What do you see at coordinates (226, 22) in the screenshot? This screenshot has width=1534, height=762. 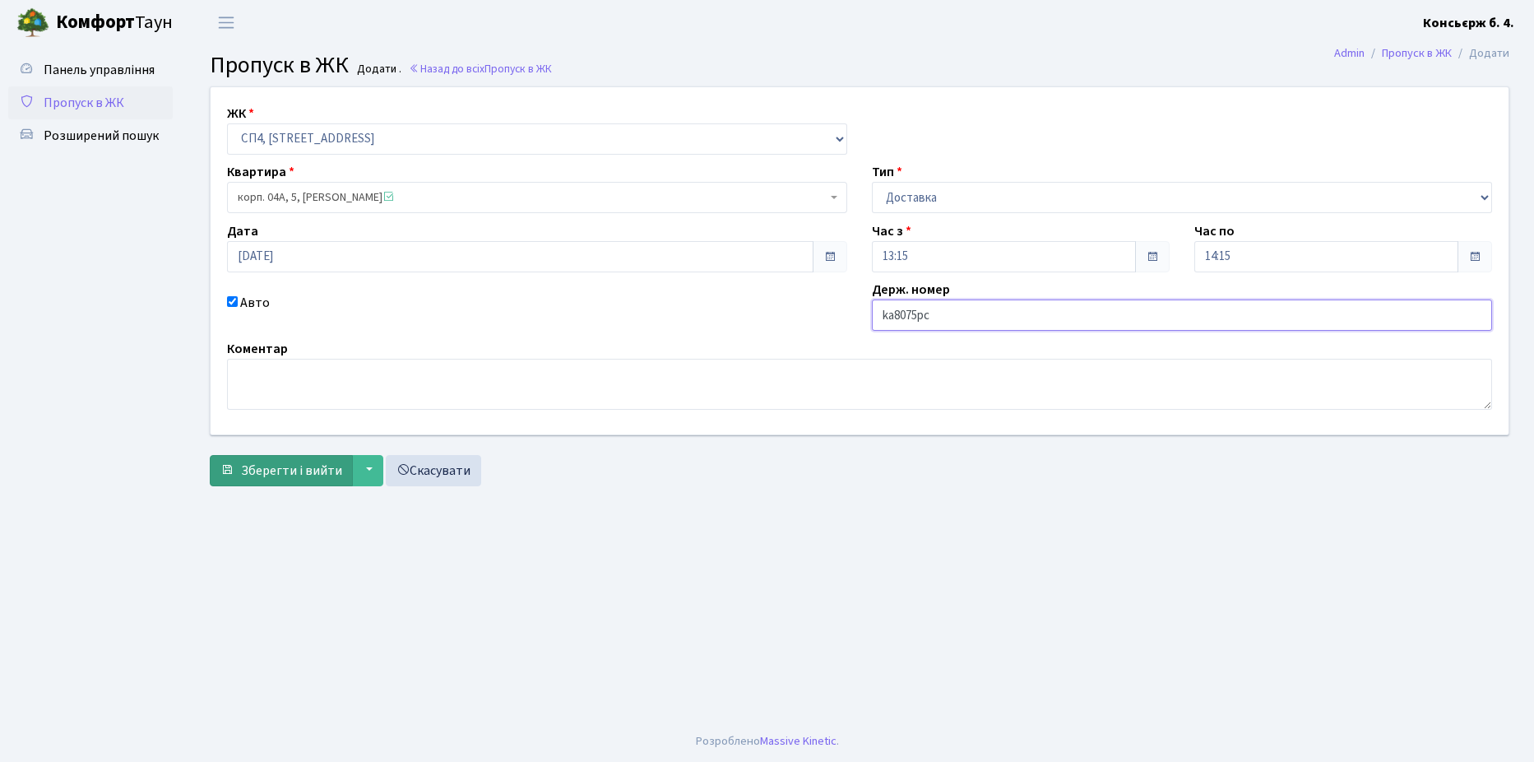 I see `button: Переключити навігацію` at bounding box center [226, 22].